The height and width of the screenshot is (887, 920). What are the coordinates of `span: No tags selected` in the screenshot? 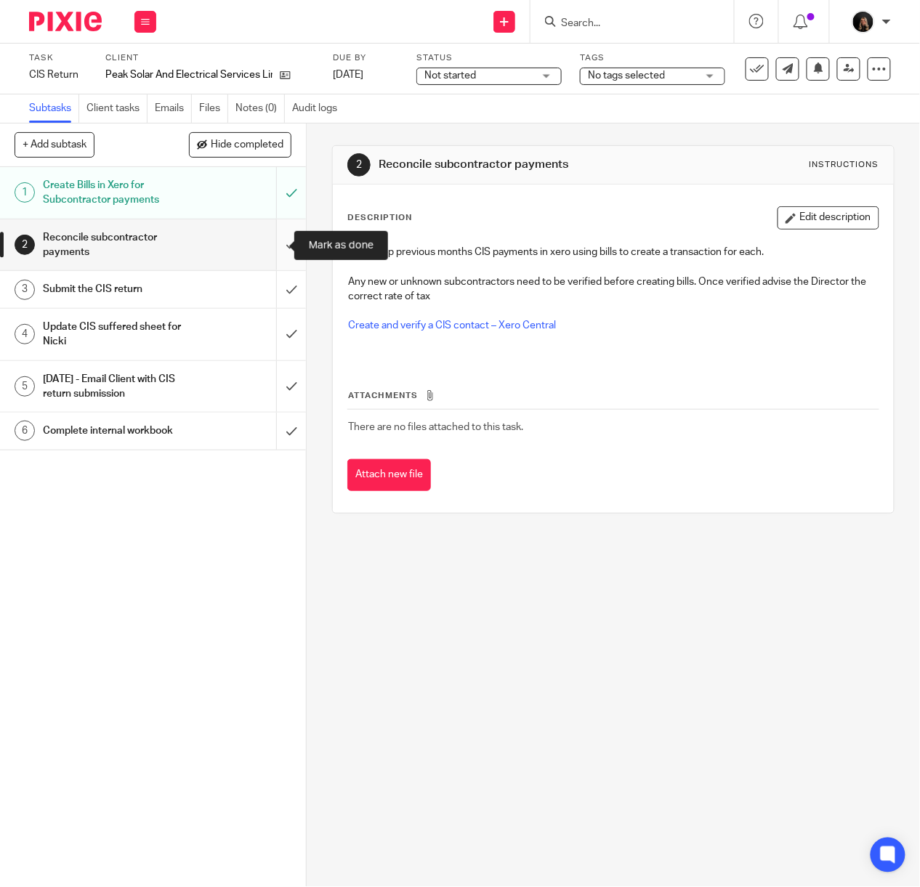 It's located at (626, 76).